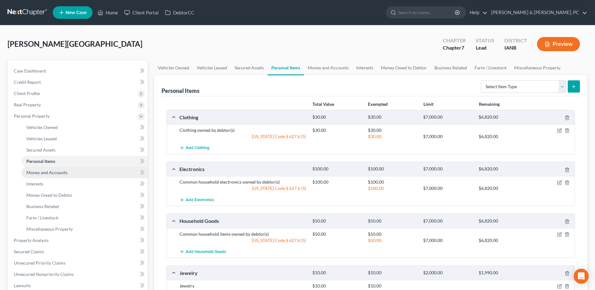 This screenshot has height=290, width=595. I want to click on span: Vehicles Leased, so click(41, 138).